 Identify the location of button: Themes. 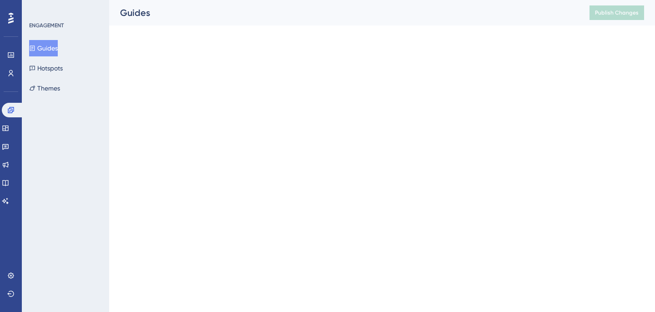
(45, 88).